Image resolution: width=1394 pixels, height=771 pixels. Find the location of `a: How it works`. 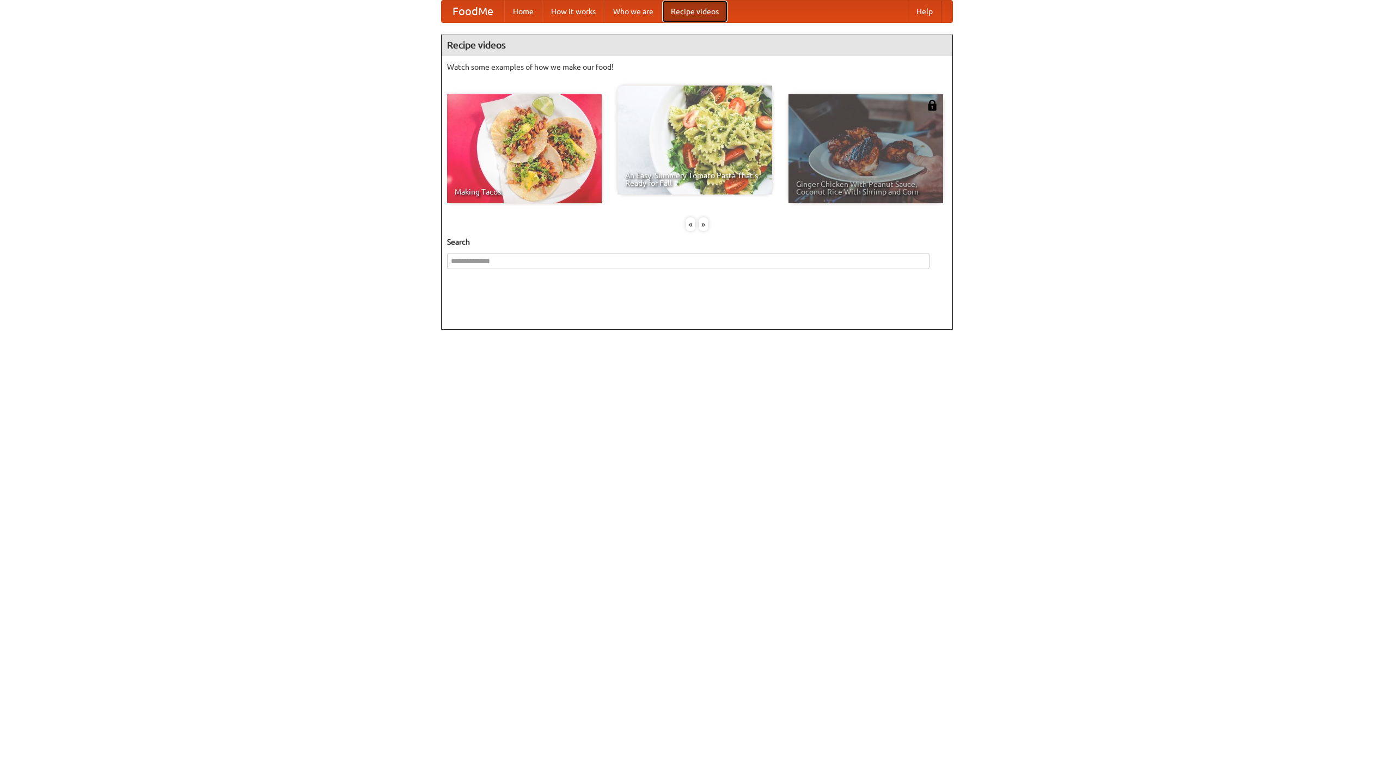

a: How it works is located at coordinates (573, 11).